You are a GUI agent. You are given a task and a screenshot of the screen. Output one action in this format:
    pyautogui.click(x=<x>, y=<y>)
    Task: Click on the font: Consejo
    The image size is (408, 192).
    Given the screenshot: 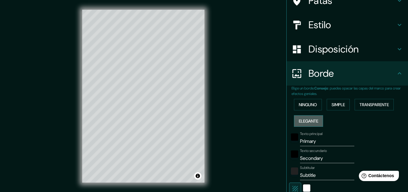 What is the action you would take?
    pyautogui.click(x=321, y=88)
    